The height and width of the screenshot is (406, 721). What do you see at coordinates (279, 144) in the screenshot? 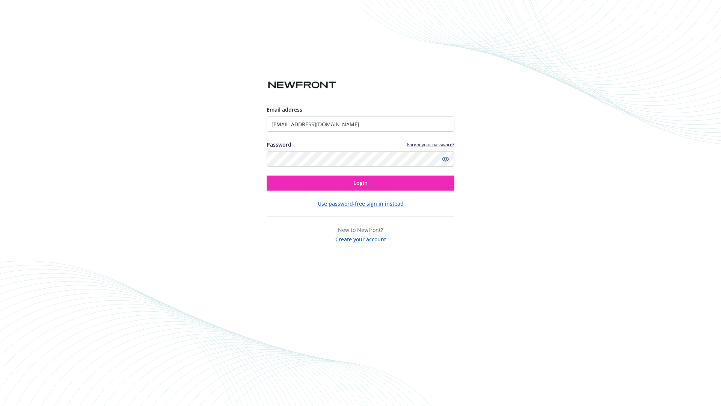
I see `label: Password` at bounding box center [279, 144].